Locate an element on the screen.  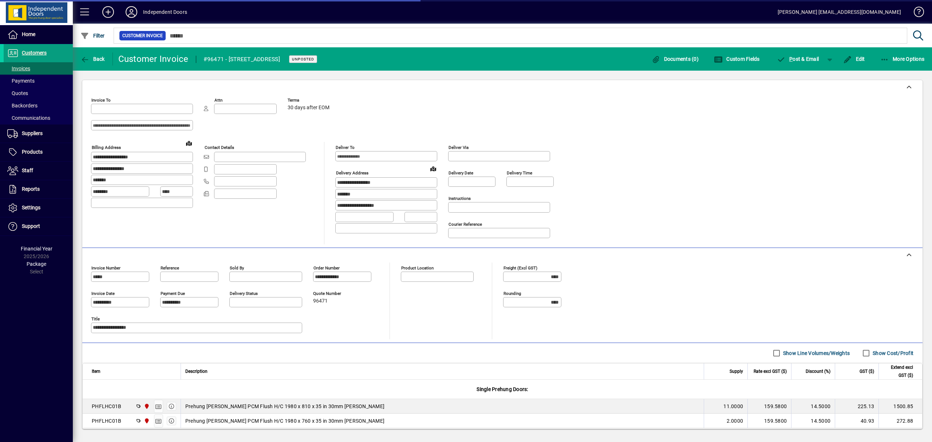
span: Communications is located at coordinates (29, 118).